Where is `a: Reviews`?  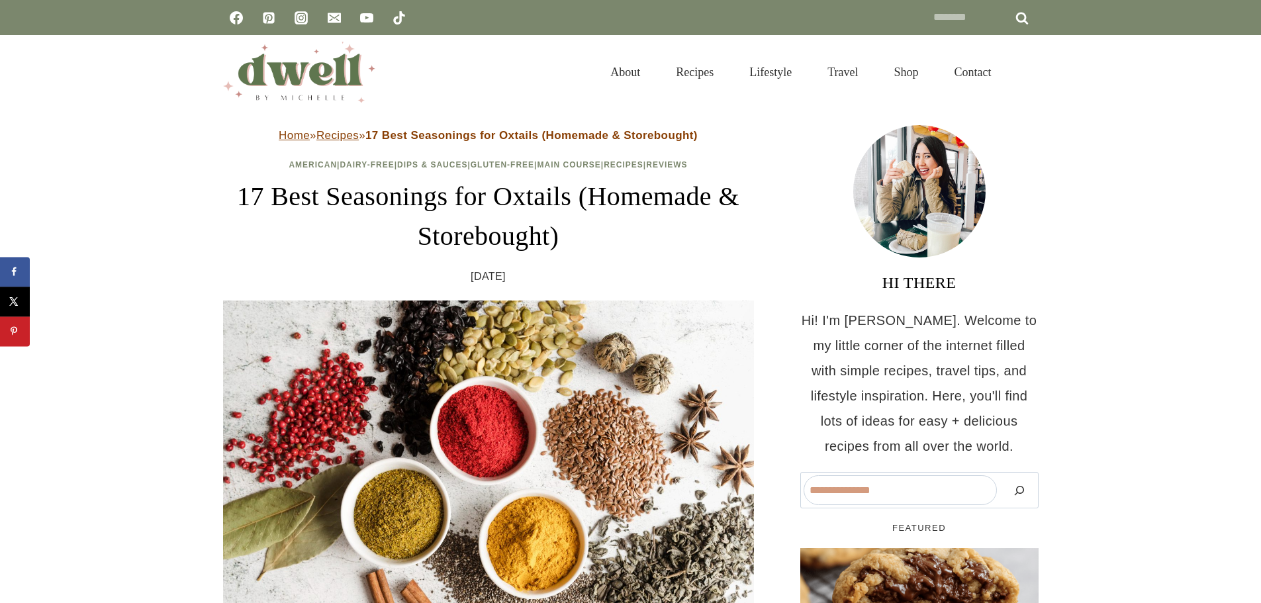 a: Reviews is located at coordinates (667, 165).